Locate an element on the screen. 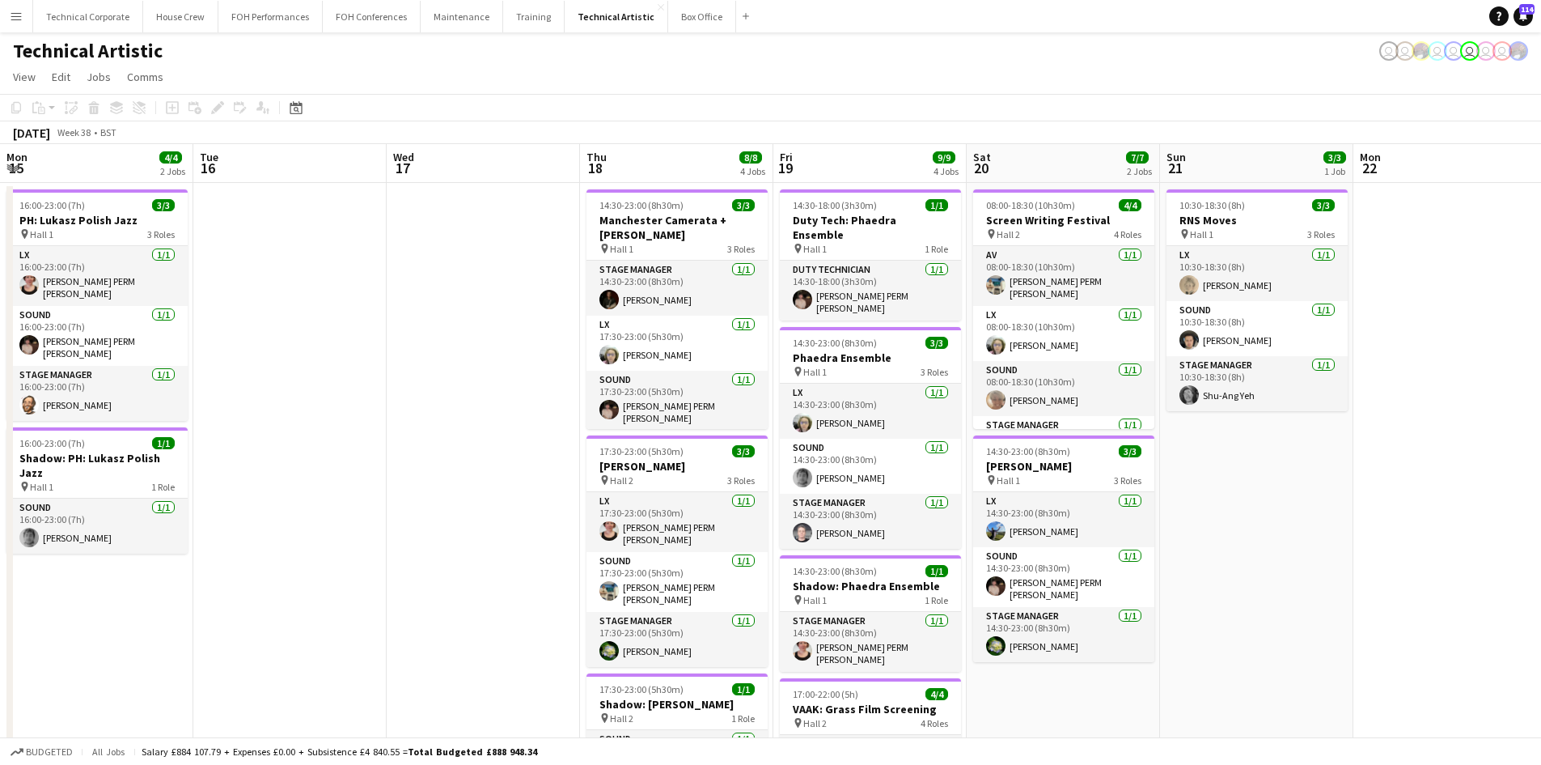 The width and height of the screenshot is (1541, 765). app-job-card: 08:00-18:30 (10h30m)4/4Screen Writing Festival Hall 24 RolesAV1/108:00-18:30 (10h30m)[PERSON_NAME... is located at coordinates (1064, 309).